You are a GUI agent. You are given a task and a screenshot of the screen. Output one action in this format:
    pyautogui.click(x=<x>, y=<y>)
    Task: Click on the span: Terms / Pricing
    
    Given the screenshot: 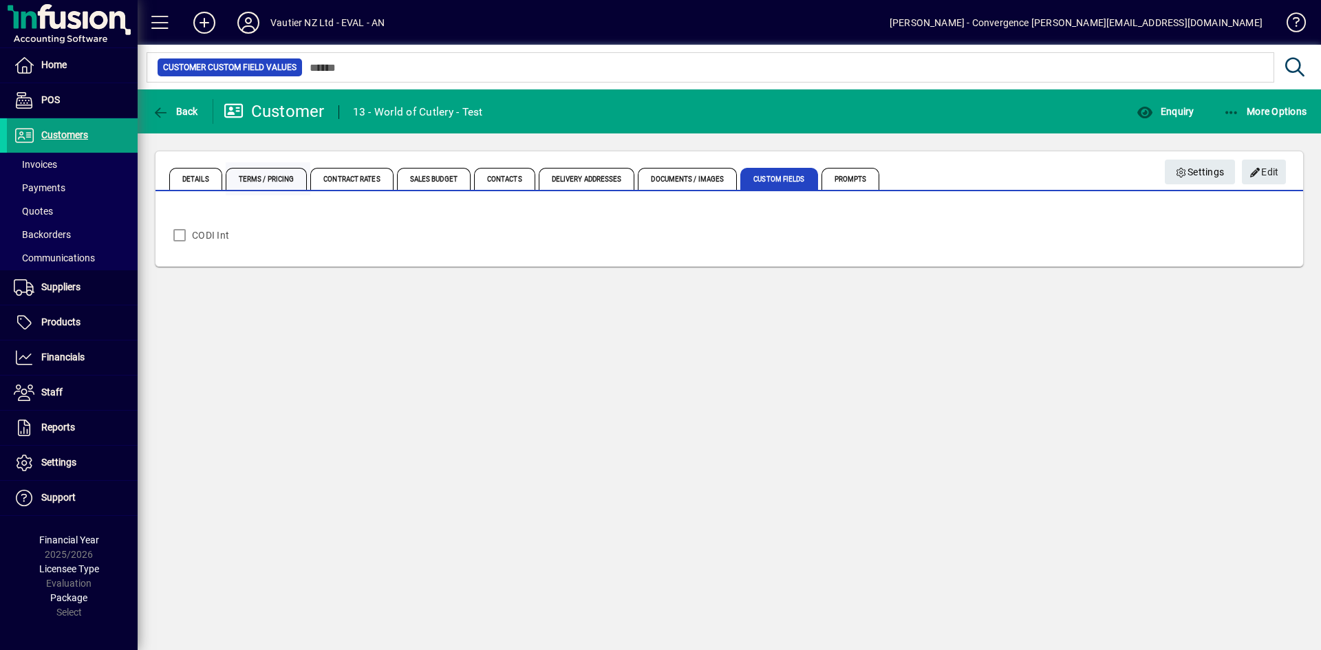 What is the action you would take?
    pyautogui.click(x=266, y=179)
    